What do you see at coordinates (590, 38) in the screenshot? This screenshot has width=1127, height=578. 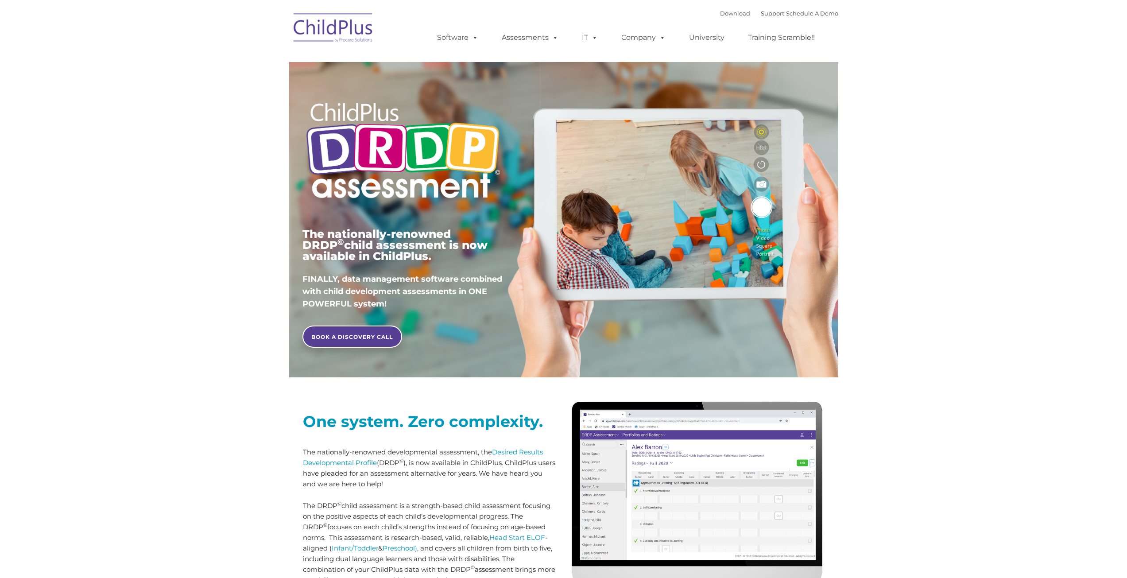 I see `a: IT` at bounding box center [590, 38].